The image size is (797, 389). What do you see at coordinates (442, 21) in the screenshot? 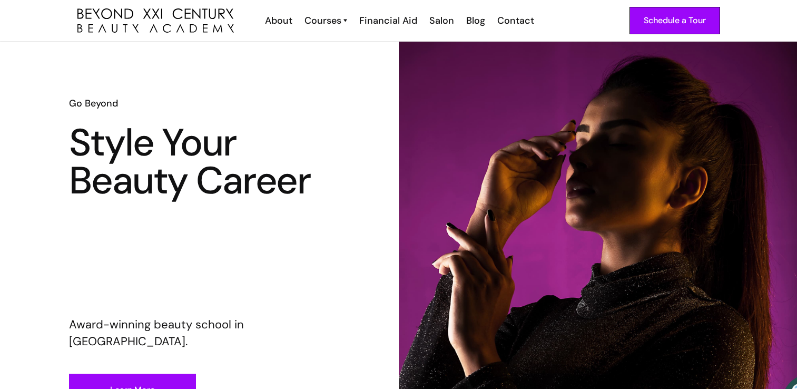
I see `div: Salon` at bounding box center [442, 21].